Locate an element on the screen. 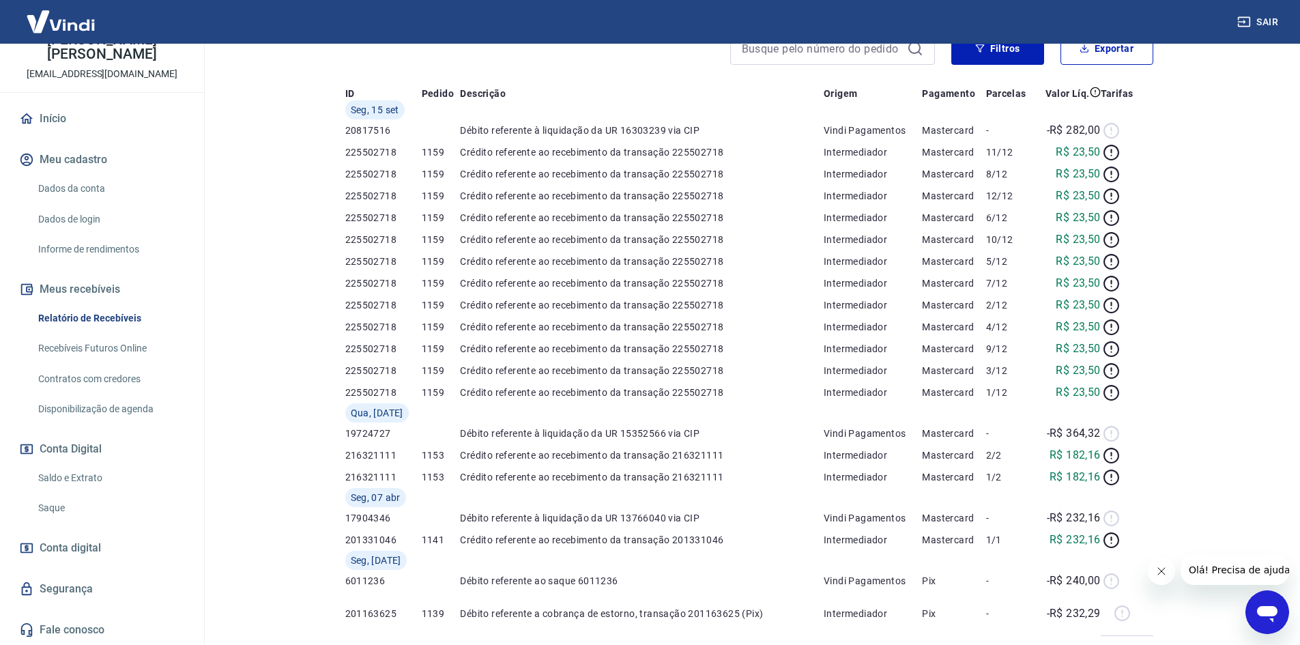 This screenshot has width=1300, height=645. p: 12/12 is located at coordinates (1010, 196).